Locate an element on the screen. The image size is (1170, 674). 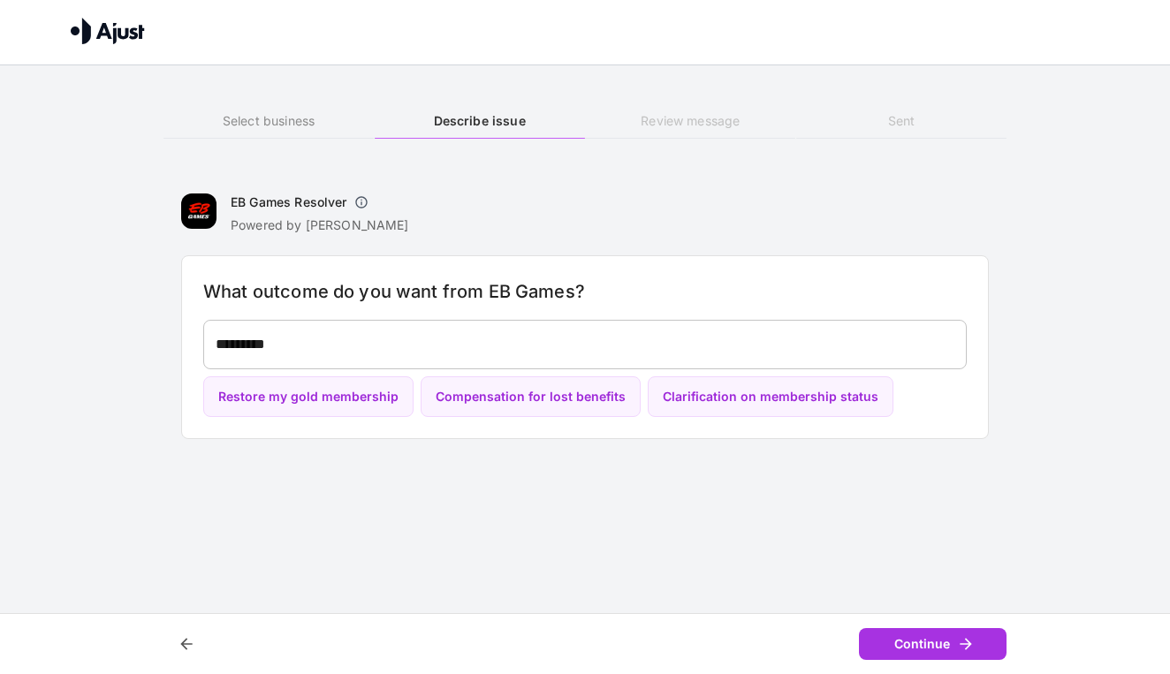
h6: EB Games Resolver is located at coordinates (289, 202).